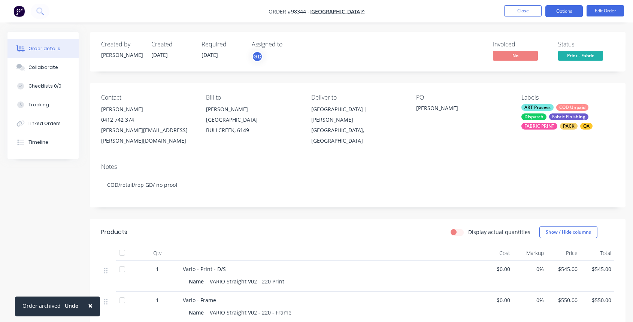 Image resolution: width=633 pixels, height=322 pixels. What do you see at coordinates (44, 49) in the screenshot?
I see `div: Order details` at bounding box center [44, 49].